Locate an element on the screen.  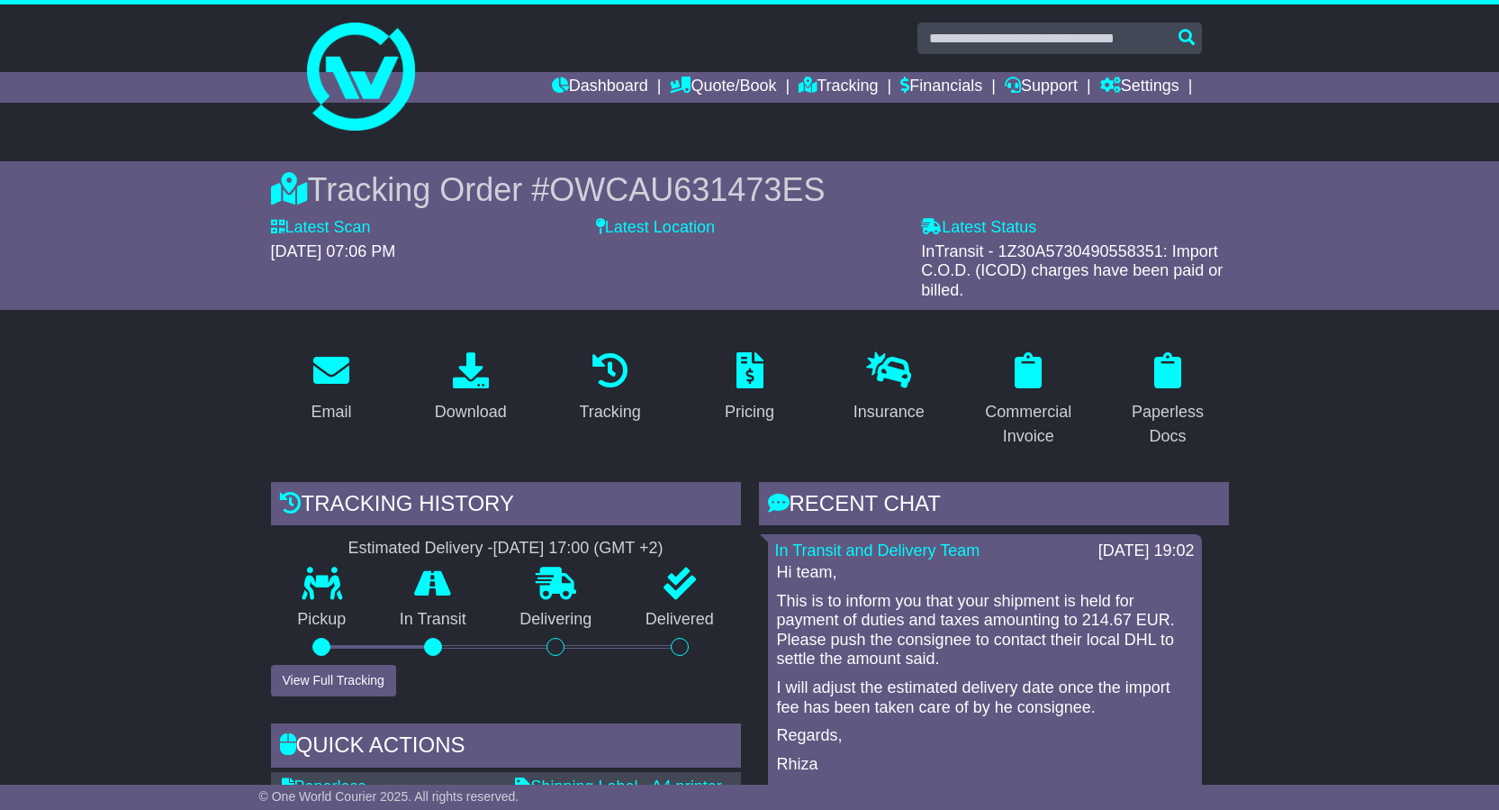
a: Support is located at coordinates (1041, 87).